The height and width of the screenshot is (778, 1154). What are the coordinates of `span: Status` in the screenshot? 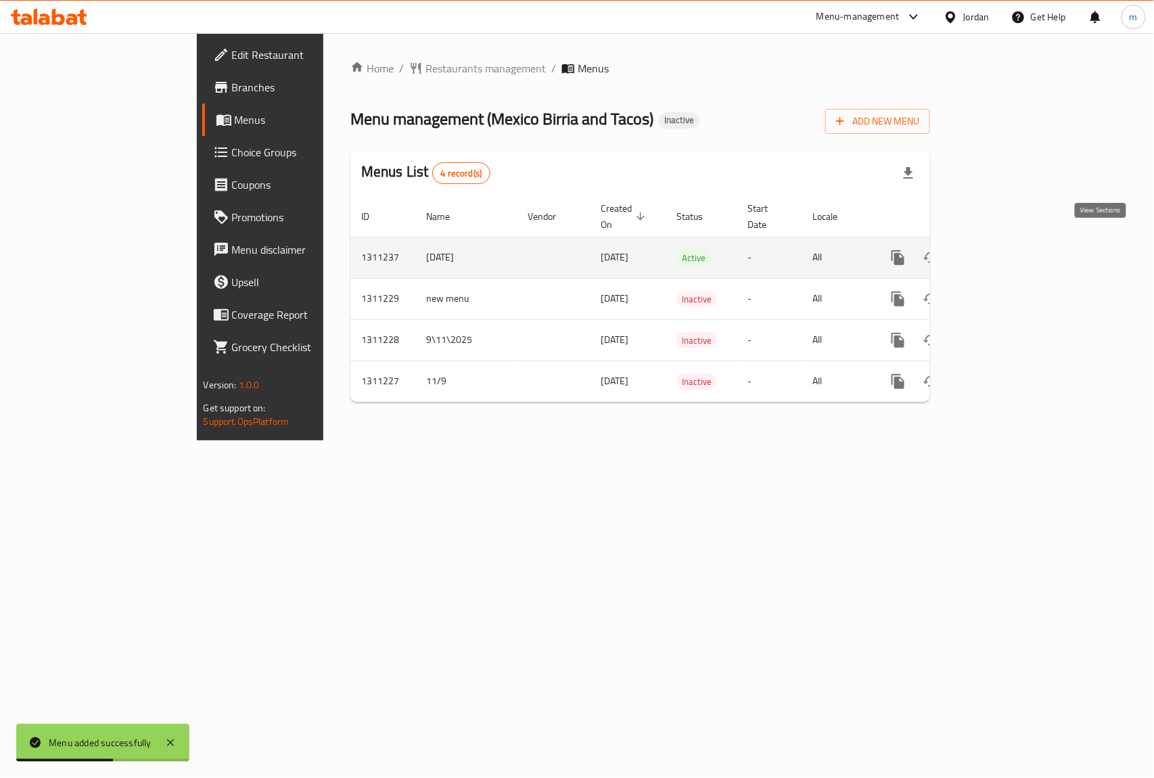 It's located at (698, 216).